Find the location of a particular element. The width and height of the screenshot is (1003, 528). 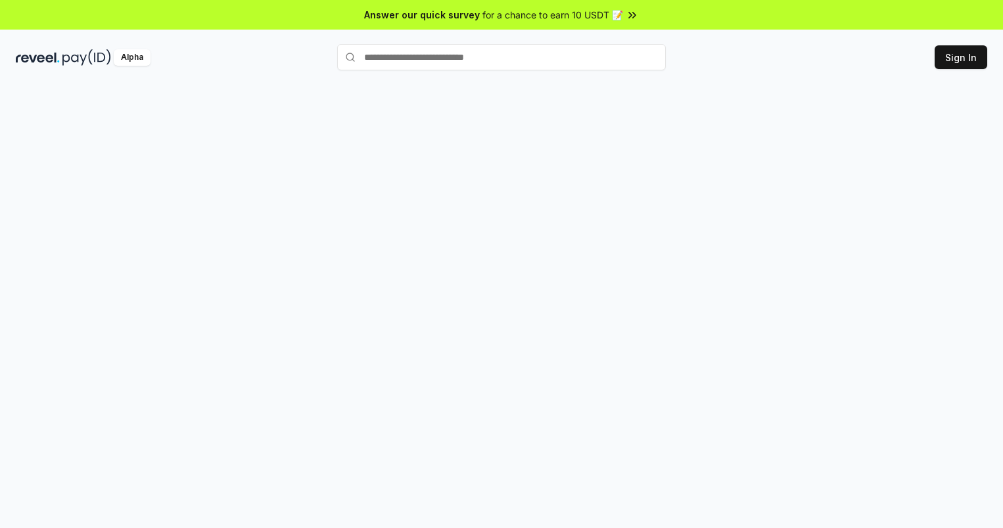

img: reveel_dark is located at coordinates (37, 57).